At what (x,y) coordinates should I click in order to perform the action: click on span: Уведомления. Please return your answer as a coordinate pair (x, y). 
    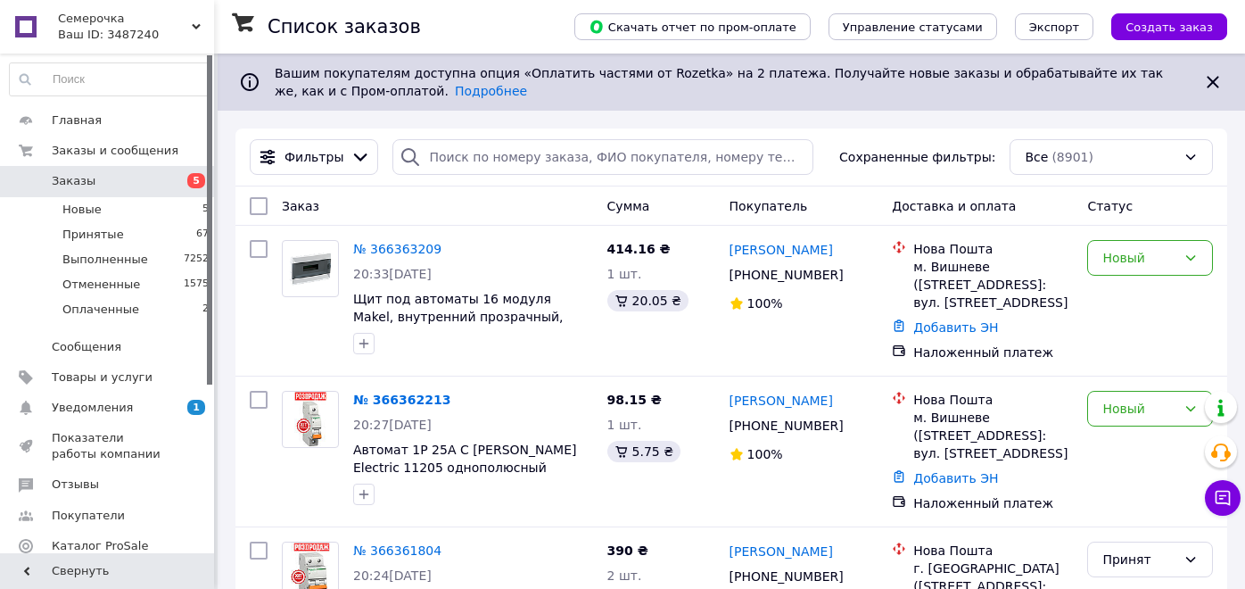
    Looking at the image, I should click on (92, 408).